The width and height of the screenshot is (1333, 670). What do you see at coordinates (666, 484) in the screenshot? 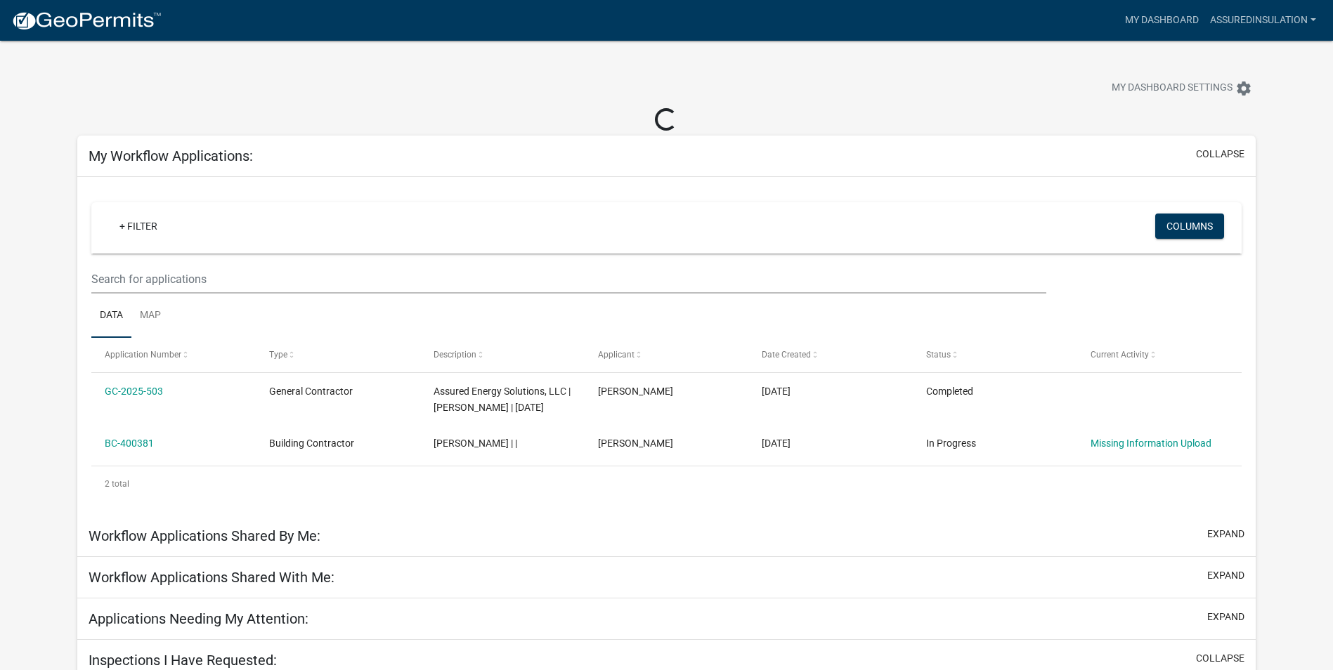
I see `div: 2 total` at bounding box center [666, 484].